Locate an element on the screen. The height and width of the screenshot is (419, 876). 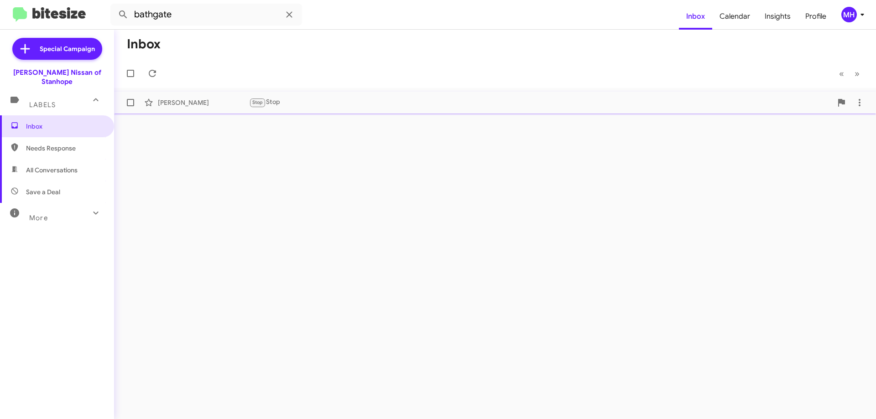
span: Needs Response is located at coordinates (65, 148).